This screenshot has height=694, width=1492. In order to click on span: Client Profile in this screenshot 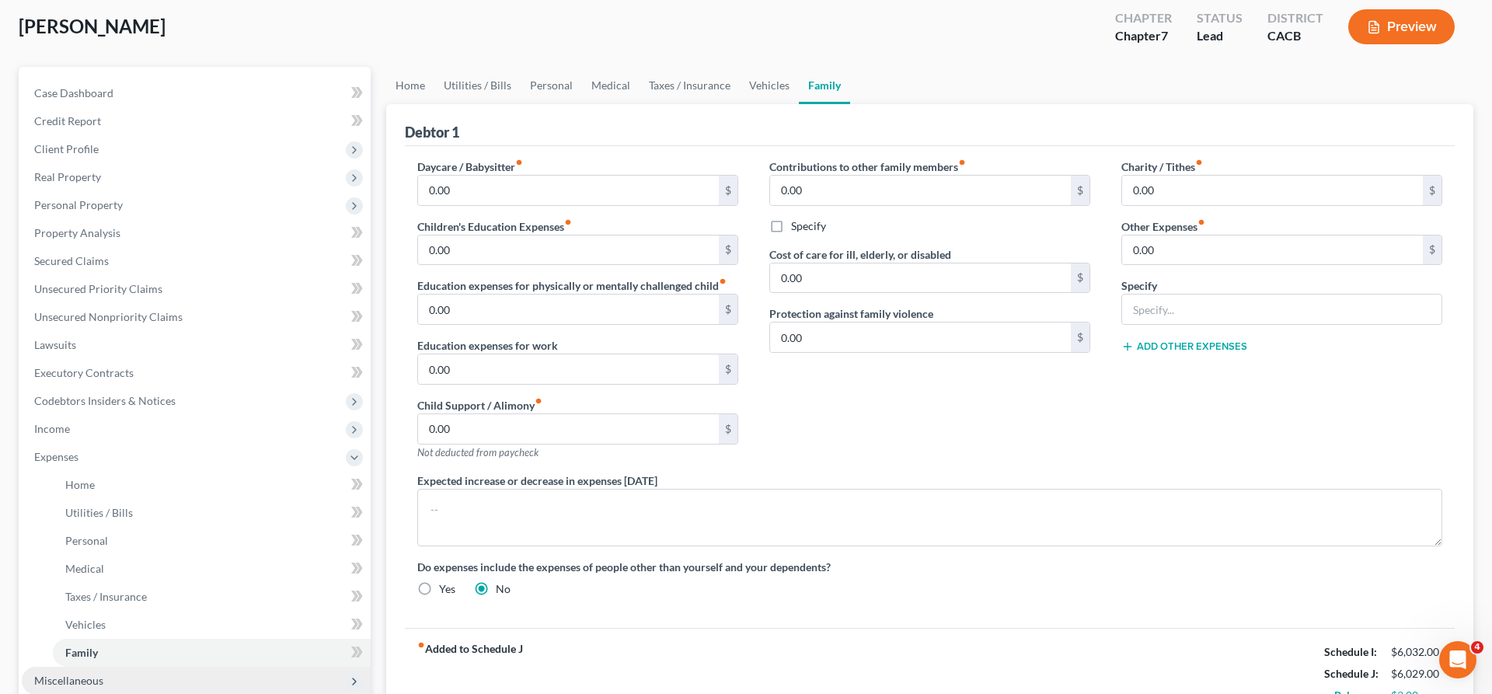, I will do `click(66, 148)`.